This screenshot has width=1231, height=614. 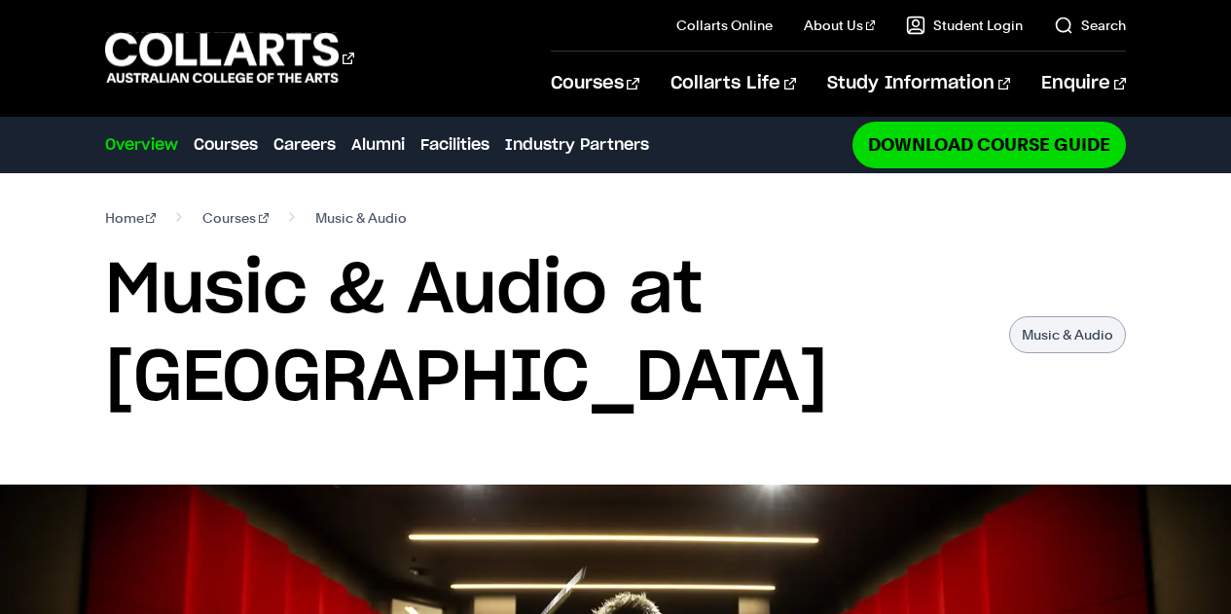 What do you see at coordinates (1083, 84) in the screenshot?
I see `a: Enquire` at bounding box center [1083, 84].